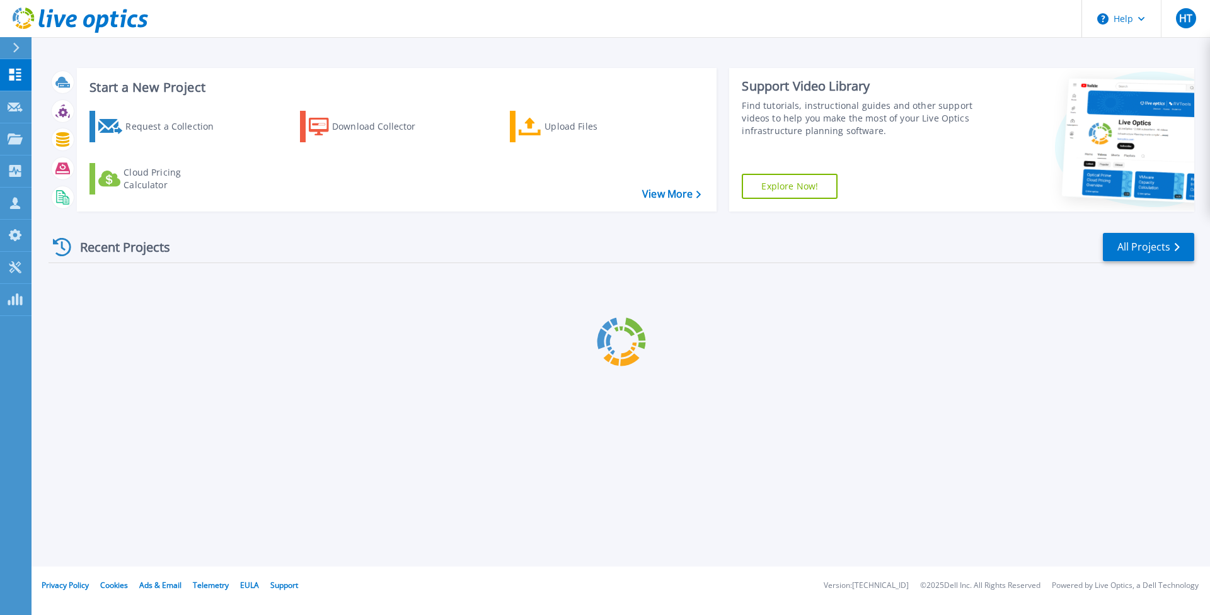  What do you see at coordinates (382, 127) in the screenshot?
I see `div: Download Collector` at bounding box center [382, 127].